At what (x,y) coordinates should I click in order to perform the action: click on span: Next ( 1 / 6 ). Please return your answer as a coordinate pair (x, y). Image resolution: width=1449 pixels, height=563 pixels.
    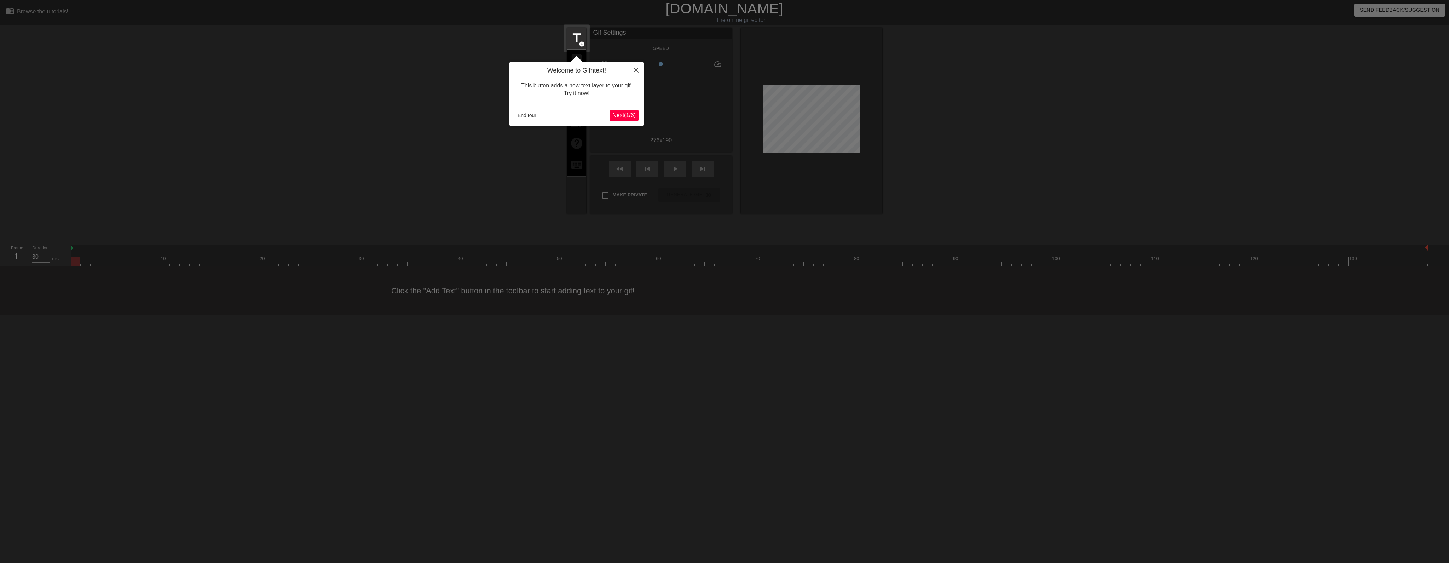
    Looking at the image, I should click on (624, 115).